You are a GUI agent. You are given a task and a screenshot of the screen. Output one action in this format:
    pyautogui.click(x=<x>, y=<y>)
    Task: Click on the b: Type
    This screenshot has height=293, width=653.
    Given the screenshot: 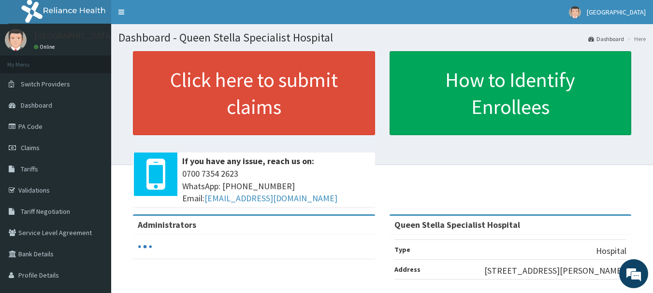 What is the action you would take?
    pyautogui.click(x=402, y=250)
    